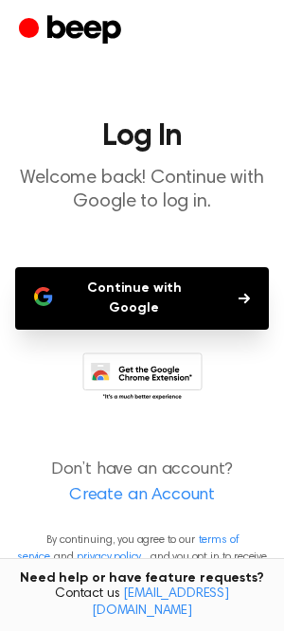  I want to click on a: Create an Account, so click(142, 495).